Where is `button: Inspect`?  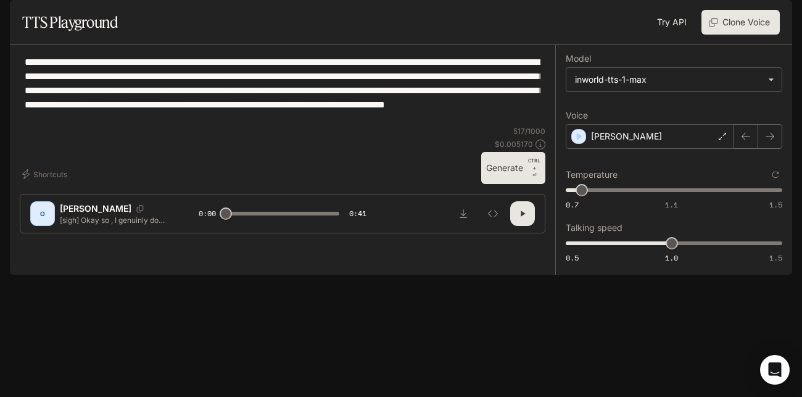
button: Inspect is located at coordinates (493, 213).